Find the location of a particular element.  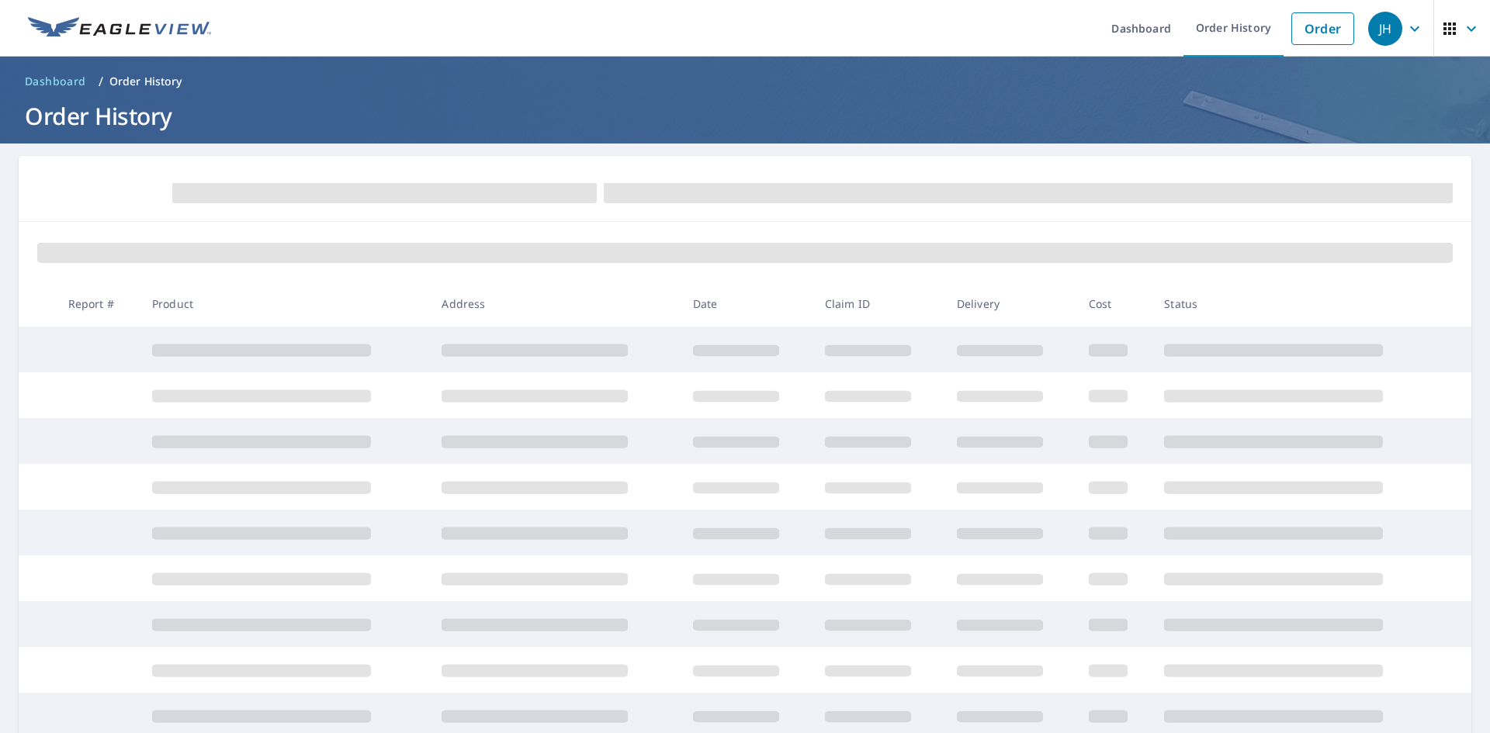

th: Delivery is located at coordinates (1010, 303).